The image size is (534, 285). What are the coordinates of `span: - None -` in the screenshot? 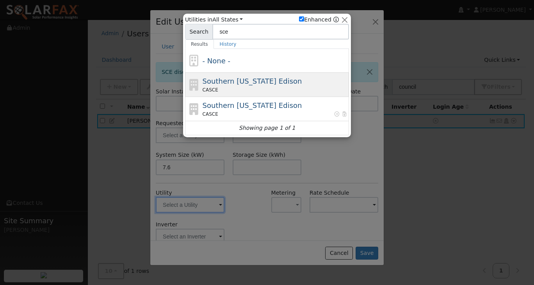 It's located at (216, 60).